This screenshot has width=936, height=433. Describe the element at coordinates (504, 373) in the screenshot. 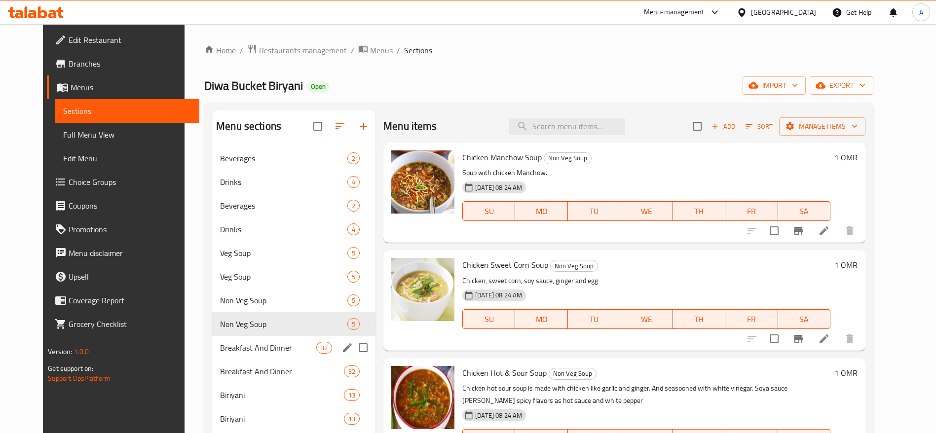

I see `span: Chicken Hot & Sour Soup` at that location.